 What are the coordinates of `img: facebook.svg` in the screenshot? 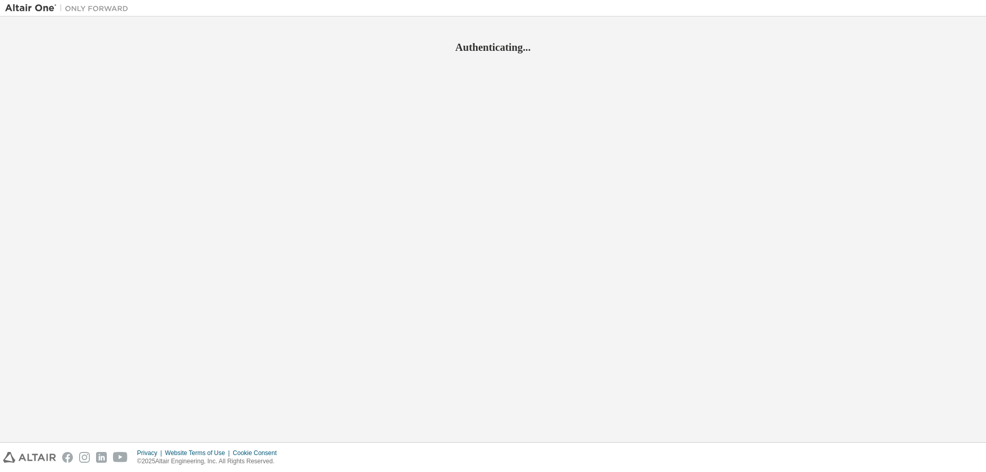 It's located at (67, 457).